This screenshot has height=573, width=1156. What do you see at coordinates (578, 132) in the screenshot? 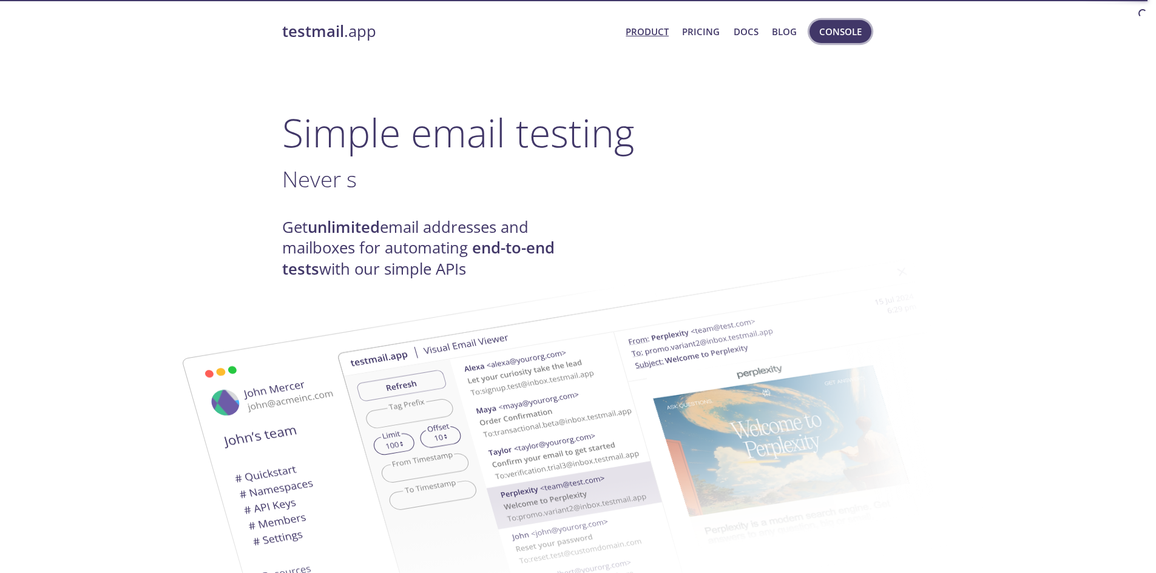
I see `h1: Simple email testing` at bounding box center [578, 132].